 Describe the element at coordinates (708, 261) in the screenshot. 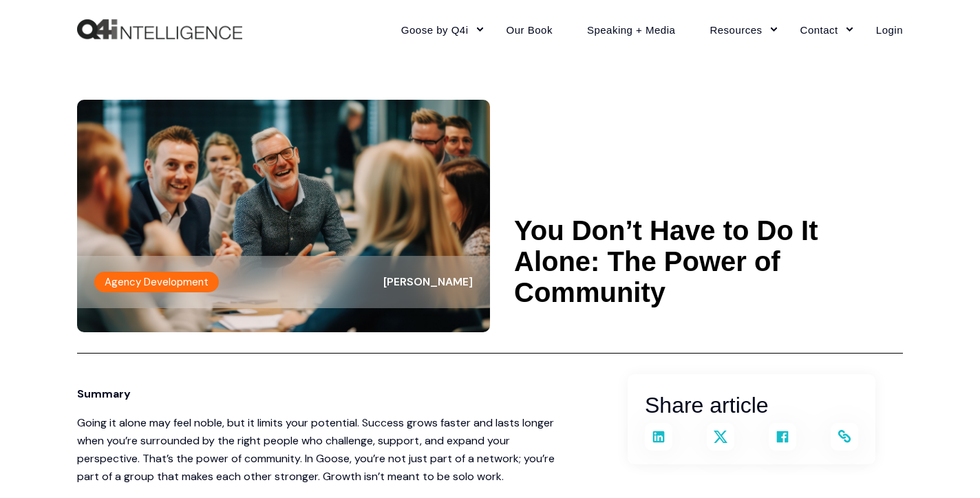

I see `h1: You Don’t Have to Do It Alone: The Power of Community` at that location.